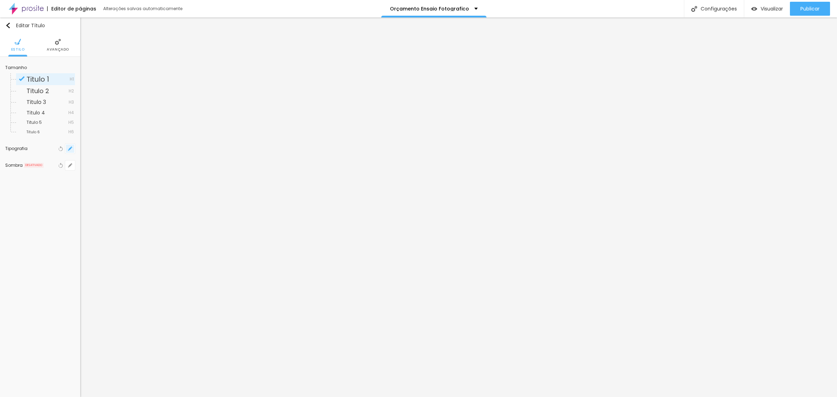 This screenshot has width=837, height=397. What do you see at coordinates (33, 132) in the screenshot?
I see `span: Titulo 6` at bounding box center [33, 132].